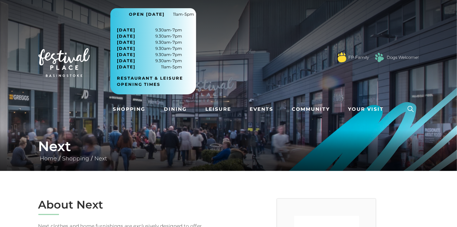  Describe the element at coordinates (228, 147) in the screenshot. I see `h1: Next` at that location.